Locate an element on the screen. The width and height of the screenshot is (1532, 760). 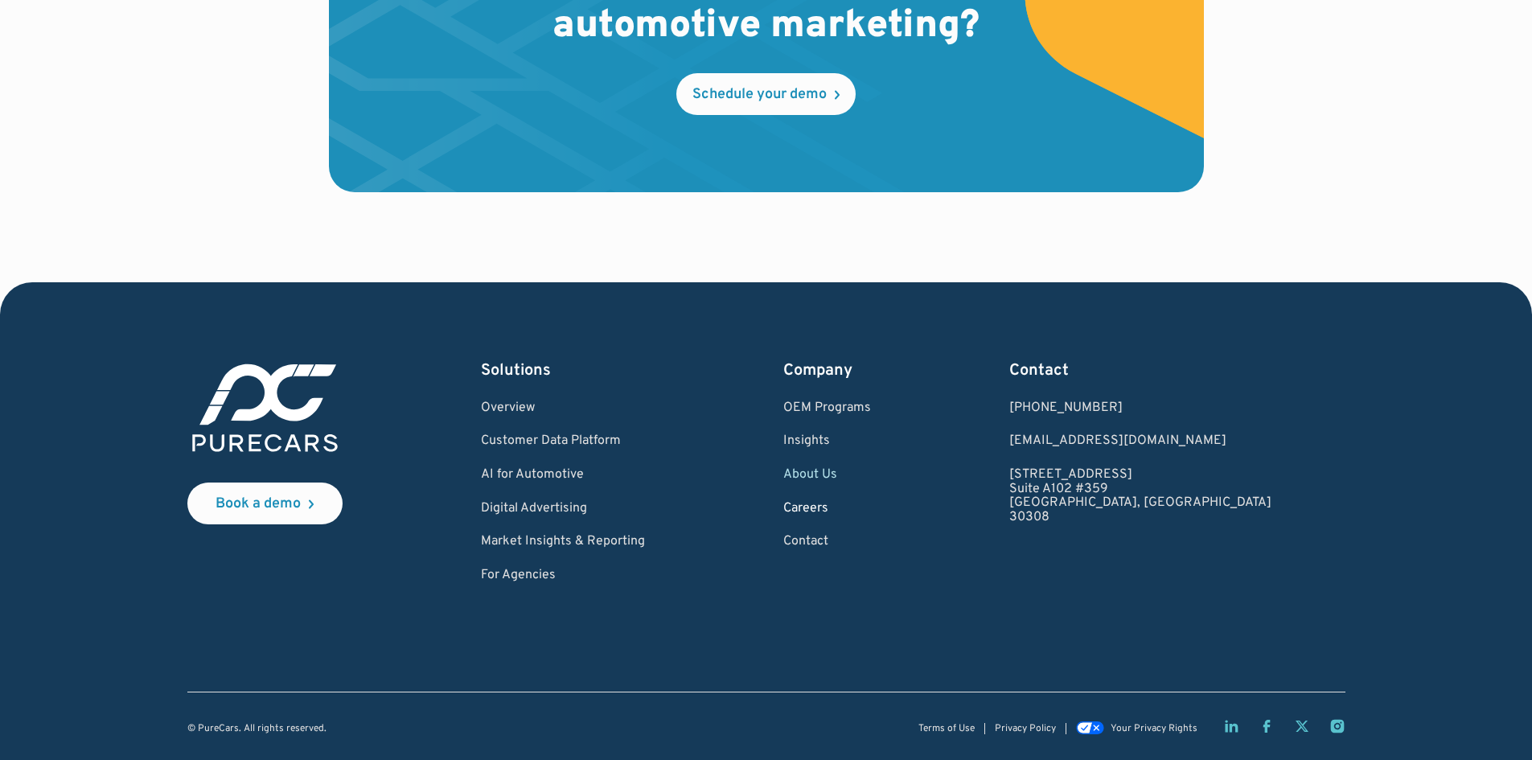
div: Your Privacy Rights is located at coordinates (1154, 728).